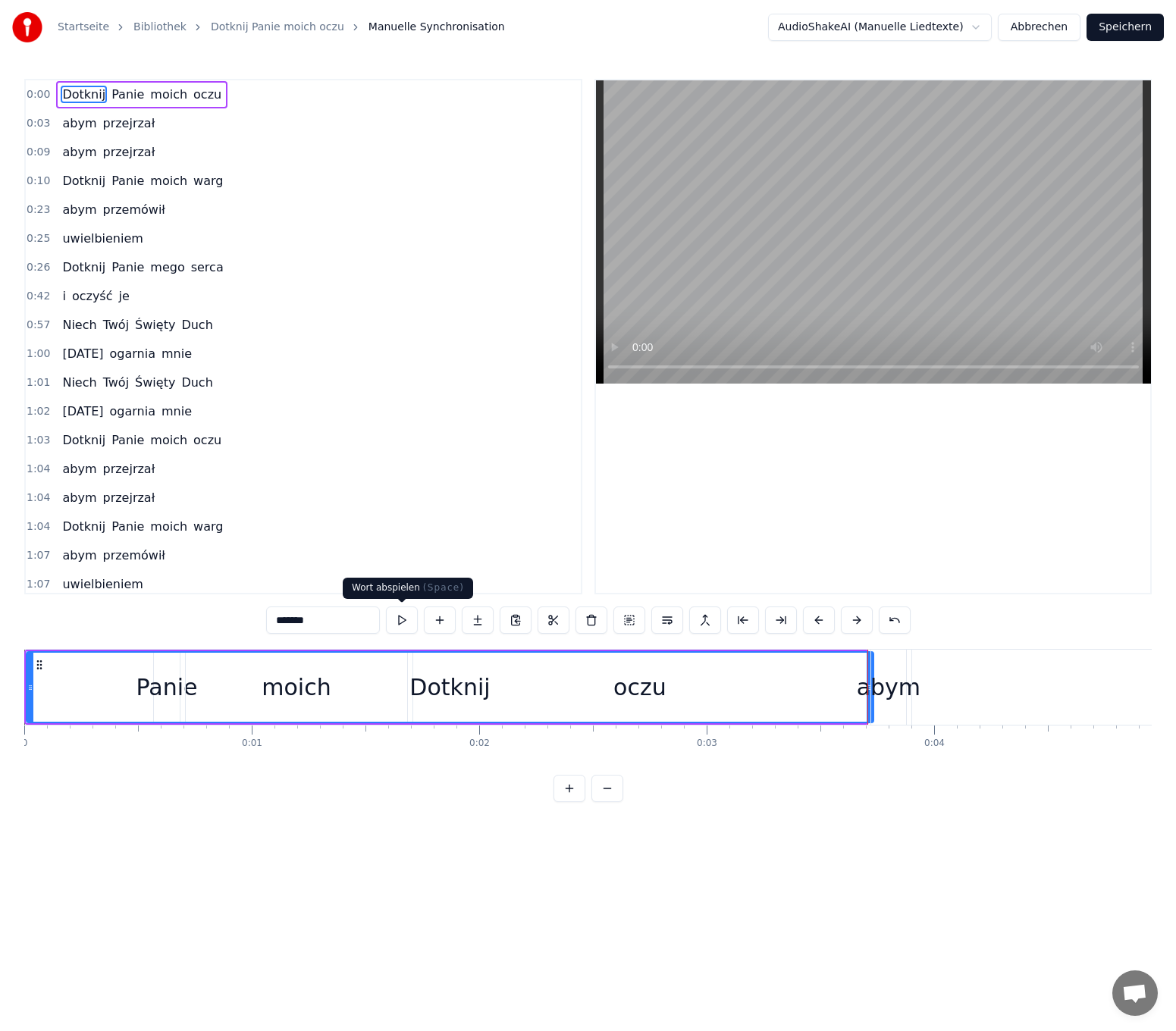  Describe the element at coordinates (27, 27) in the screenshot. I see `img: youka` at that location.